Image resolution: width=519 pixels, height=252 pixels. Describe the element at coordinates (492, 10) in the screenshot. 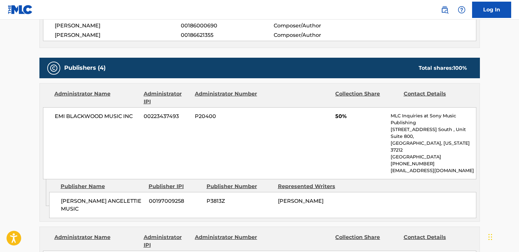

I see `a: Log In` at that location.